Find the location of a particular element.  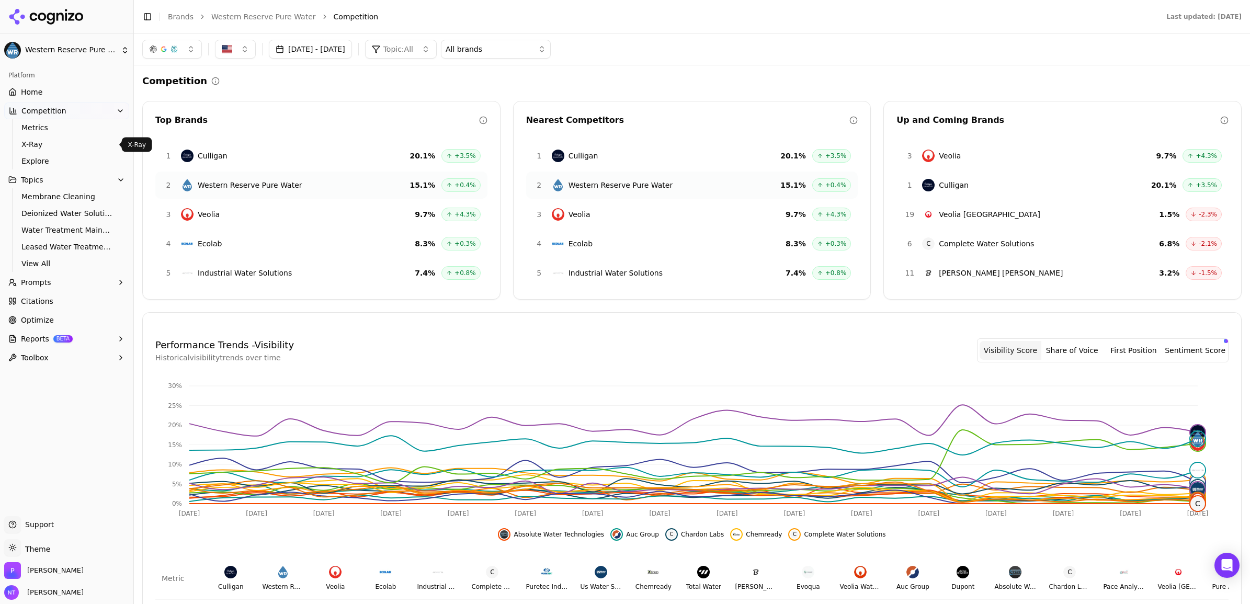

button: Competition is located at coordinates (66, 111).